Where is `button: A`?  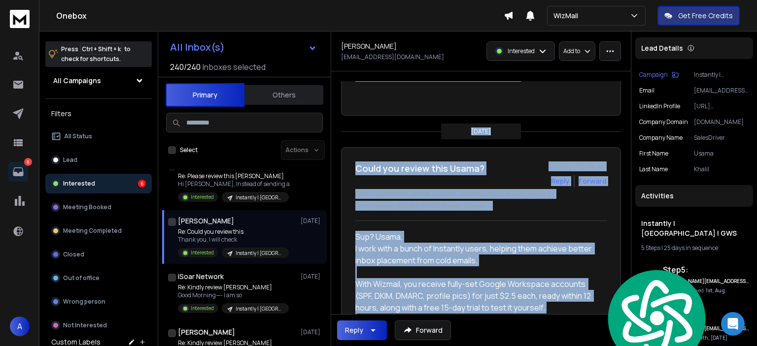
button: A is located at coordinates (20, 327).